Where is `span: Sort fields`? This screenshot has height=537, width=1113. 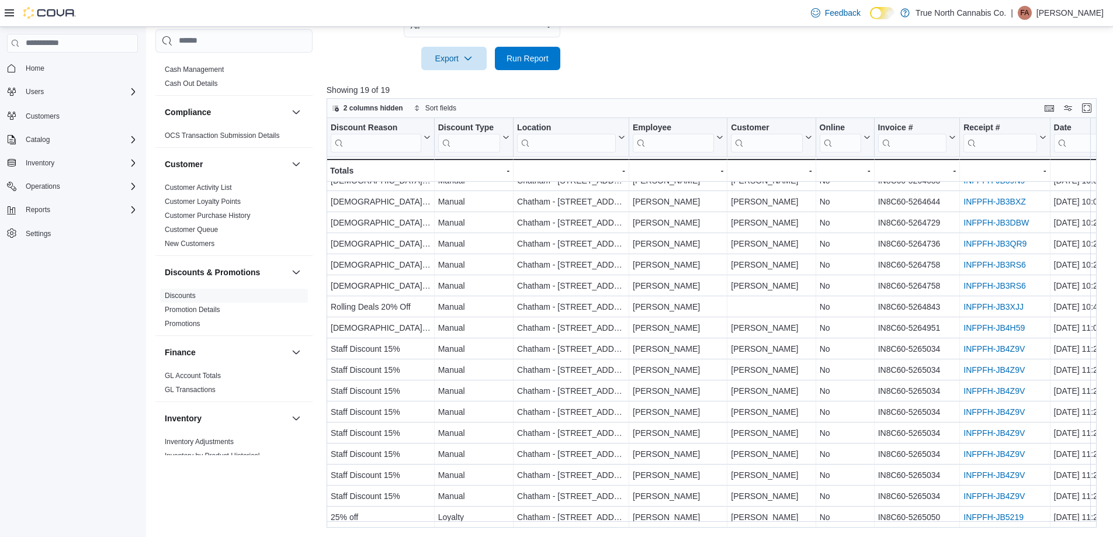
span: Sort fields is located at coordinates (440, 108).